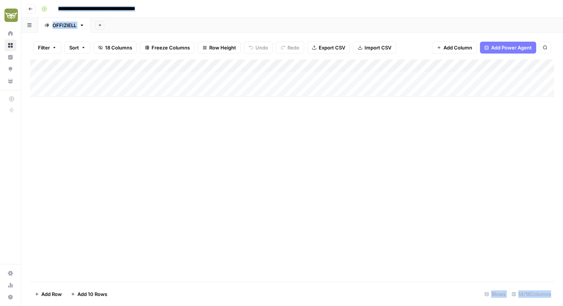  Describe the element at coordinates (10, 33) in the screenshot. I see `a: Home` at that location.